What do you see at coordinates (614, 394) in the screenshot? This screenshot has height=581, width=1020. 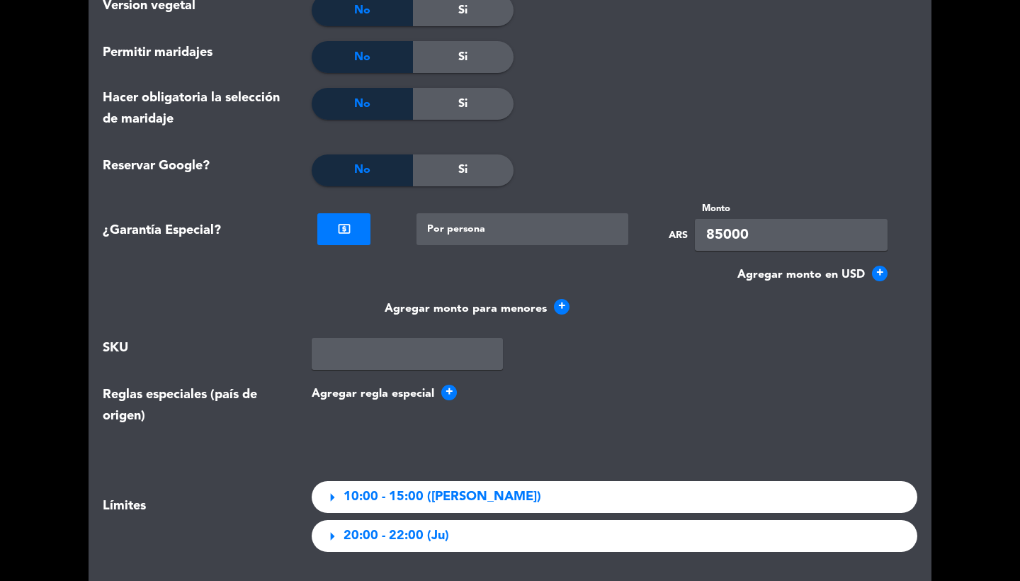 I see `button: Agregar regla especial+` at bounding box center [614, 394].